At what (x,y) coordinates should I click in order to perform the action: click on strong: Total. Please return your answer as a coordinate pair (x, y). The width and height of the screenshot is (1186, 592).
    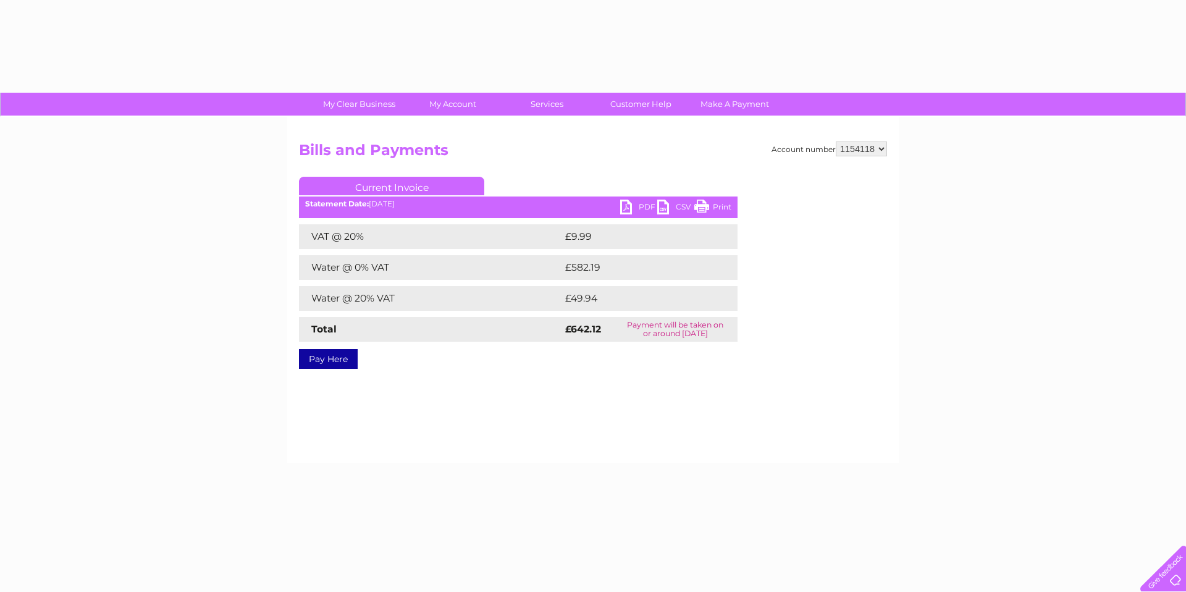
    Looking at the image, I should click on (324, 329).